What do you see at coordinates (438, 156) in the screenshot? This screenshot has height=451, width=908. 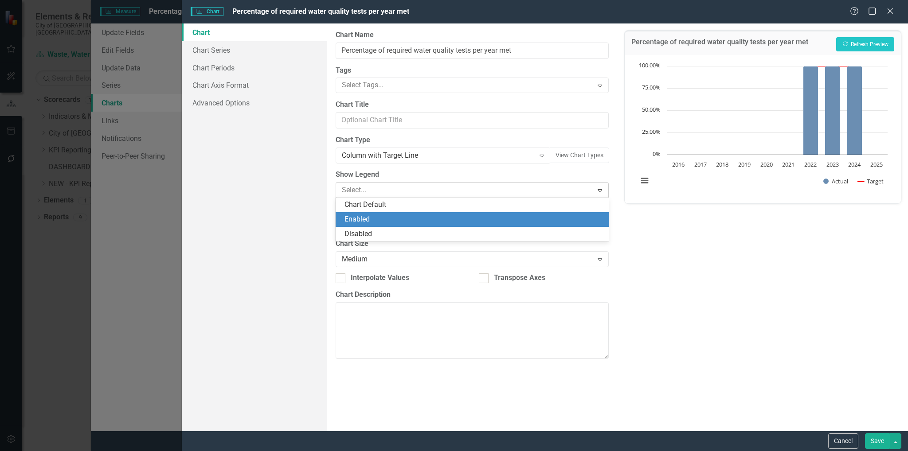 I see `div: Column with Target Line` at bounding box center [438, 156].